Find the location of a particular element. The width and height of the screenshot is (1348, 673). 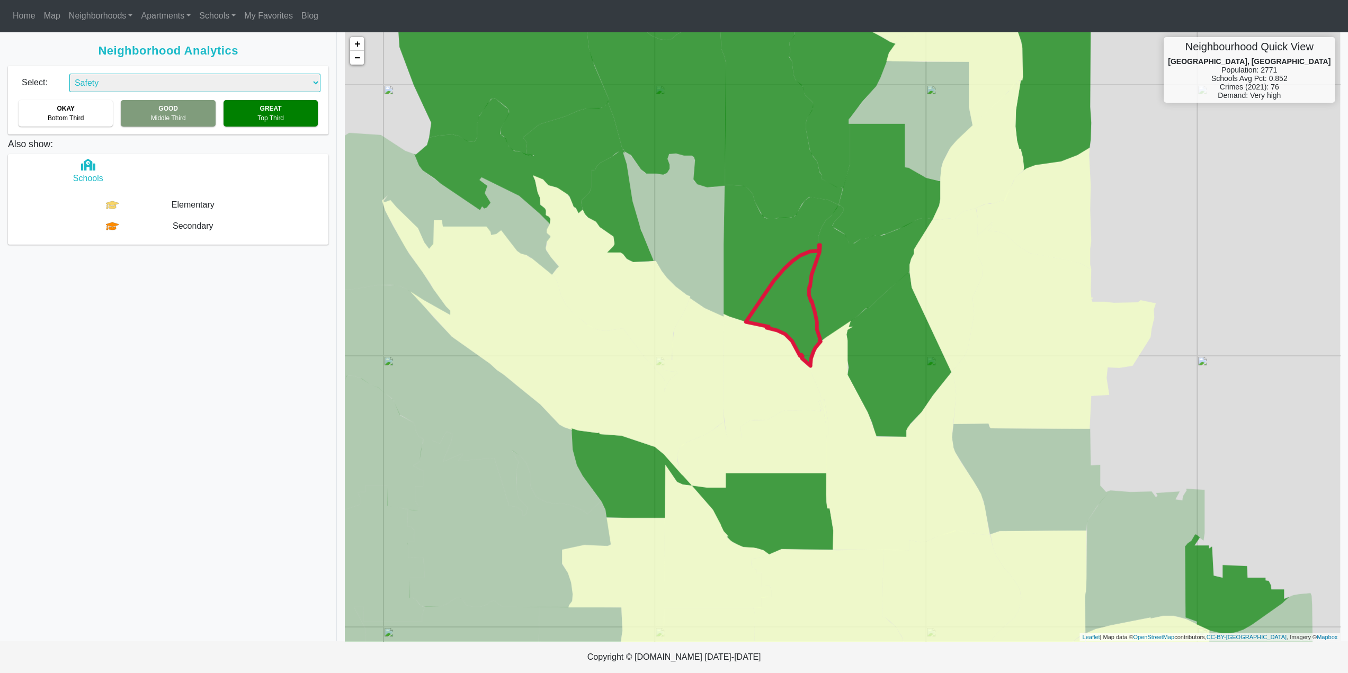

a: Leaflet is located at coordinates (1090, 637).